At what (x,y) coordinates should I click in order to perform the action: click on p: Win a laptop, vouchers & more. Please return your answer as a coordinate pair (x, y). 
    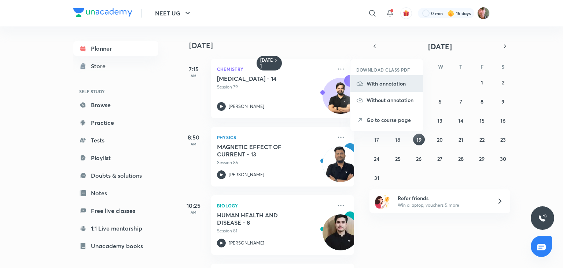
    Looking at the image, I should click on (443, 205).